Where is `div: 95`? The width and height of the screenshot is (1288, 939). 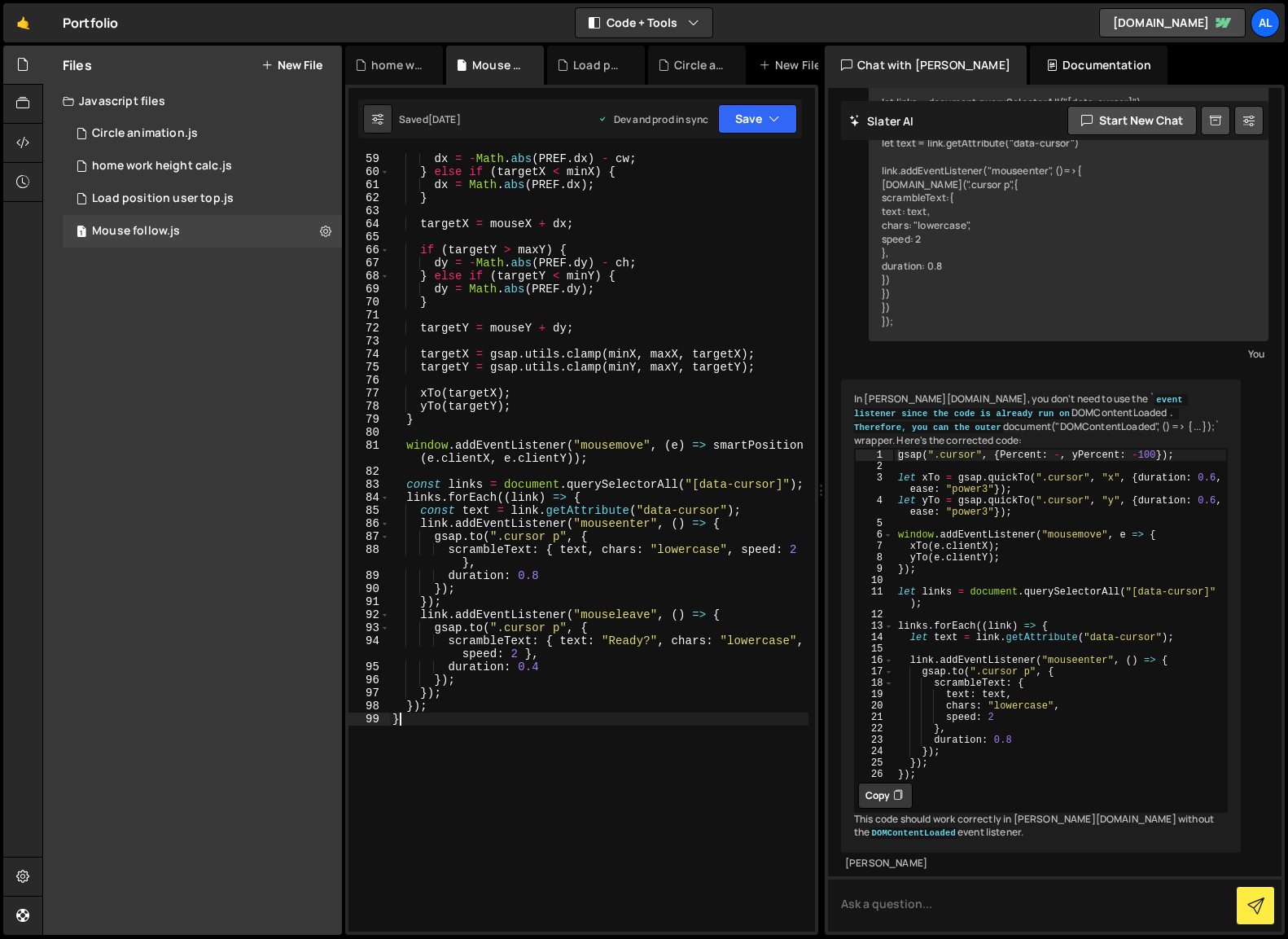 div: 95 is located at coordinates (369, 666).